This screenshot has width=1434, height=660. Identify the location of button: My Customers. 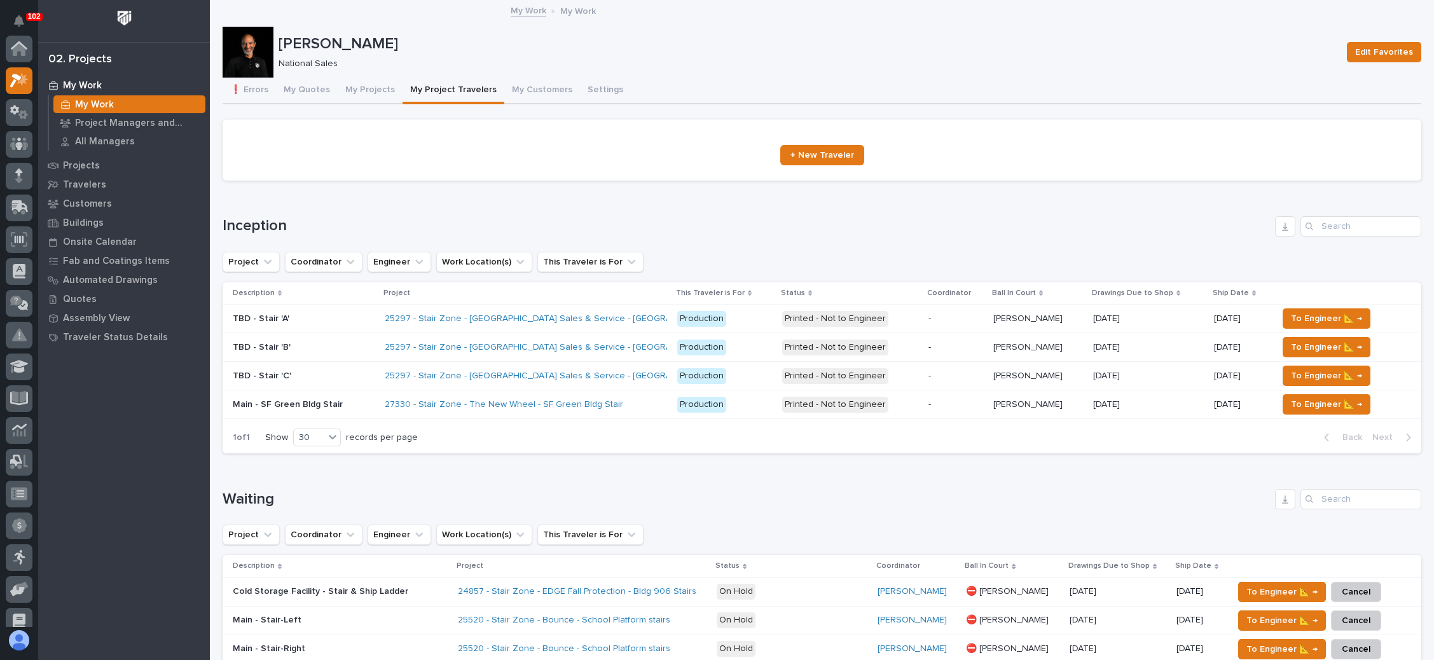
(542, 91).